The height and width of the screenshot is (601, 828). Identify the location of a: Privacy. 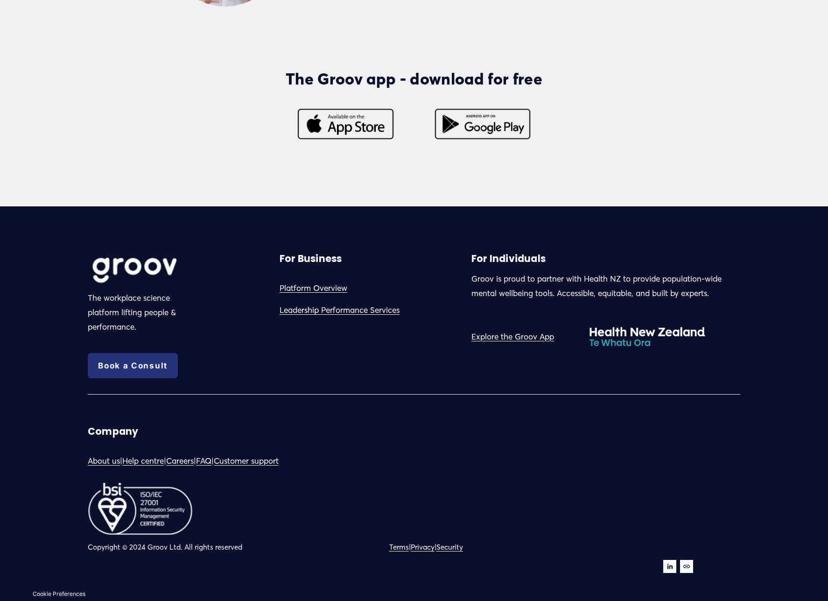
(422, 547).